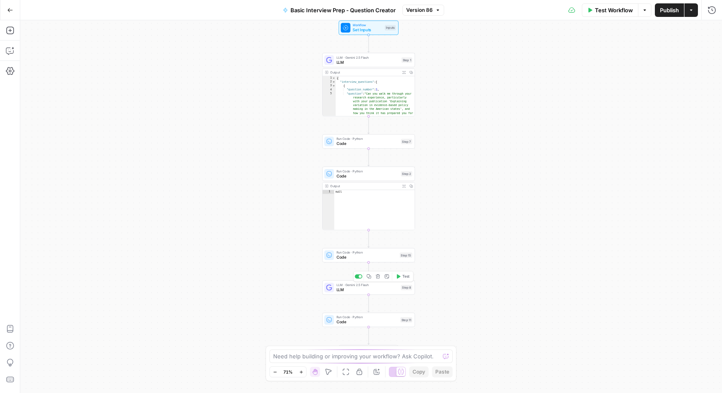 Image resolution: width=722 pixels, height=393 pixels. I want to click on div: 4, so click(329, 89).